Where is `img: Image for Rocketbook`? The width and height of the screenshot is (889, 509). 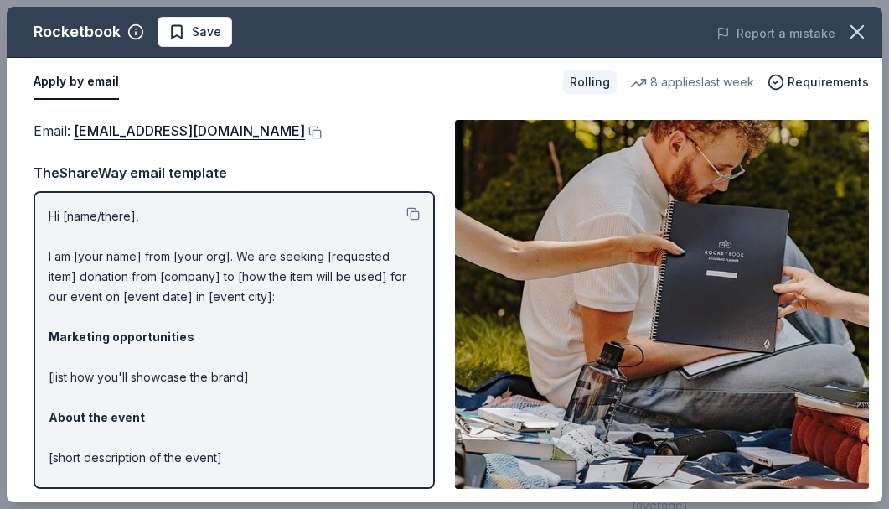 img: Image for Rocketbook is located at coordinates (662, 304).